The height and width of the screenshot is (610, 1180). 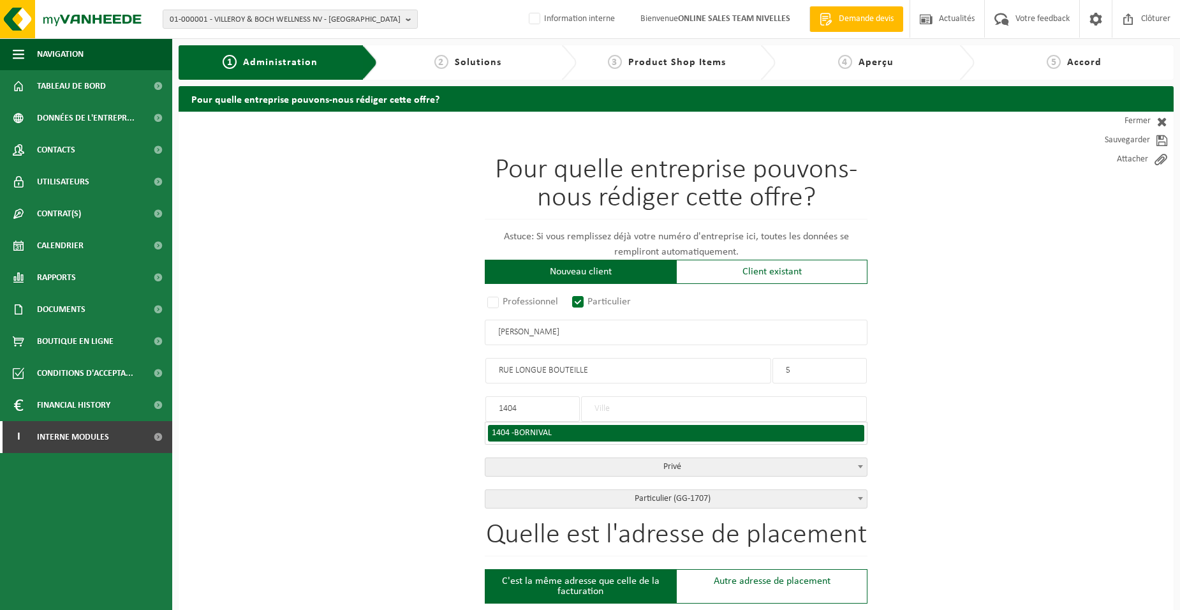 I want to click on span: Contacts, so click(x=56, y=150).